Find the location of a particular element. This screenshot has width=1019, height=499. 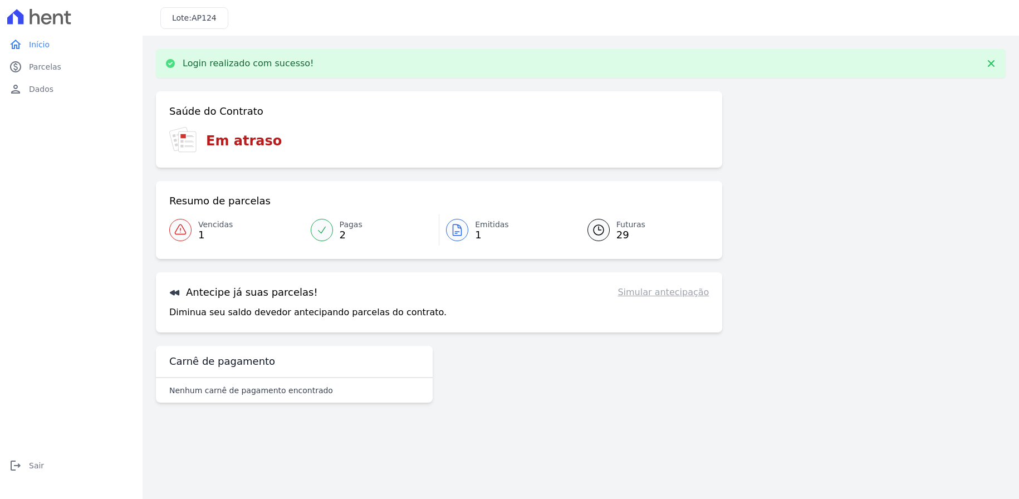

i: logout is located at coordinates (16, 466).